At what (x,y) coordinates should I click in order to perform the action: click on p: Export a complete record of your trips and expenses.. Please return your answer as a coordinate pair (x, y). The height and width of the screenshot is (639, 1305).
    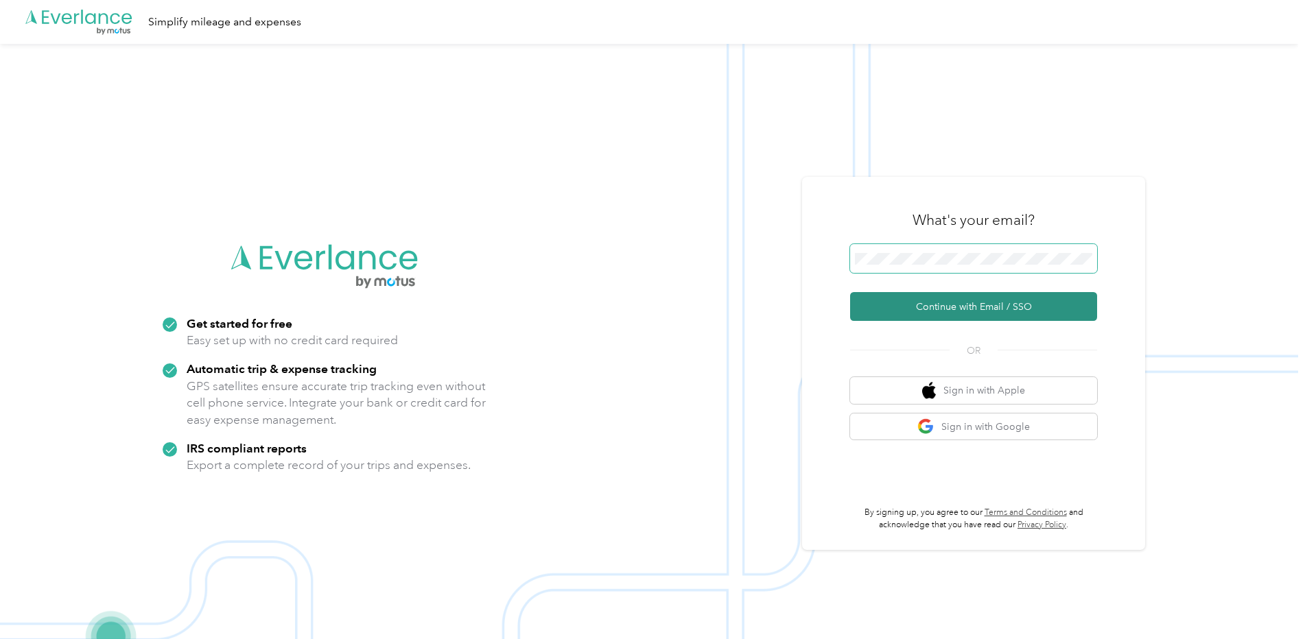
    Looking at the image, I should click on (329, 465).